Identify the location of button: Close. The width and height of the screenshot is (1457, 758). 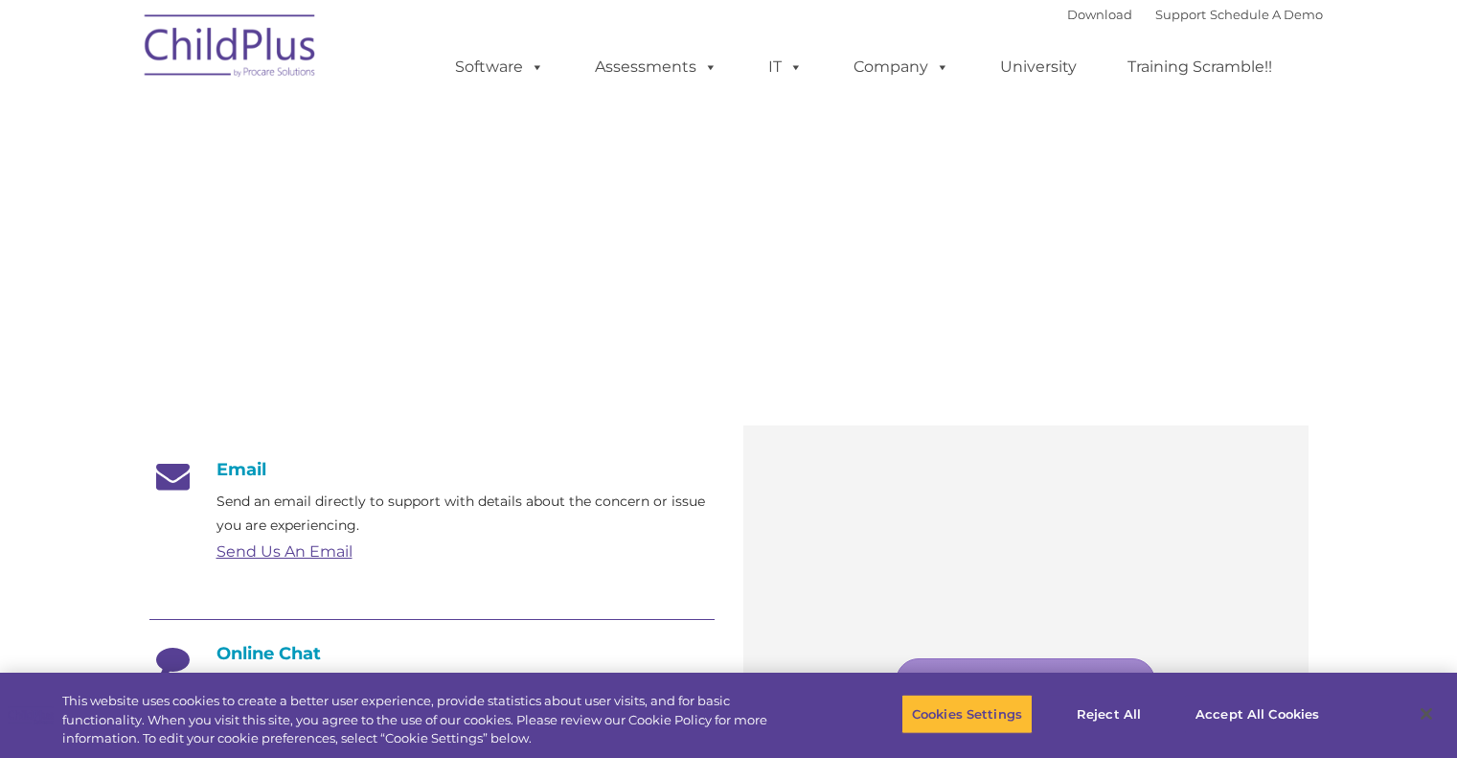
(1426, 714).